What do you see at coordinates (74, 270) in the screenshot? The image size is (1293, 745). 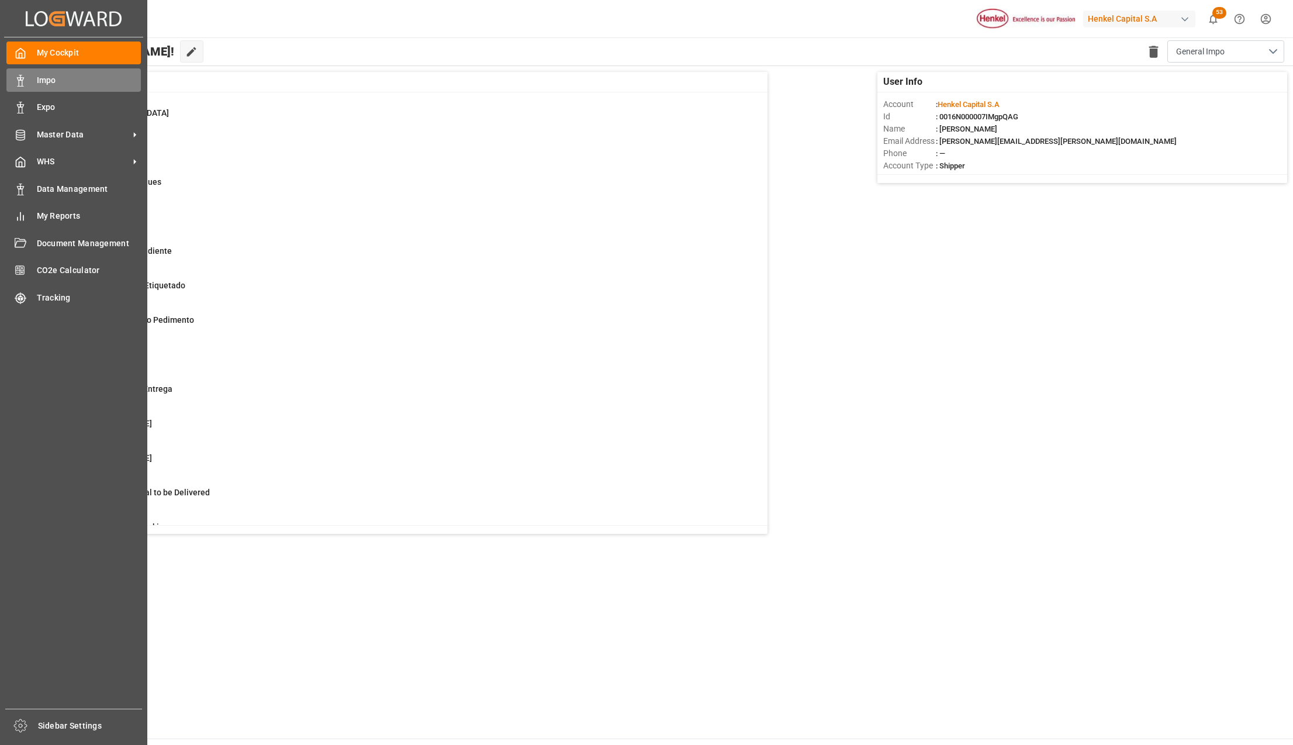 I see `a: CO2e Calculator` at bounding box center [74, 270].